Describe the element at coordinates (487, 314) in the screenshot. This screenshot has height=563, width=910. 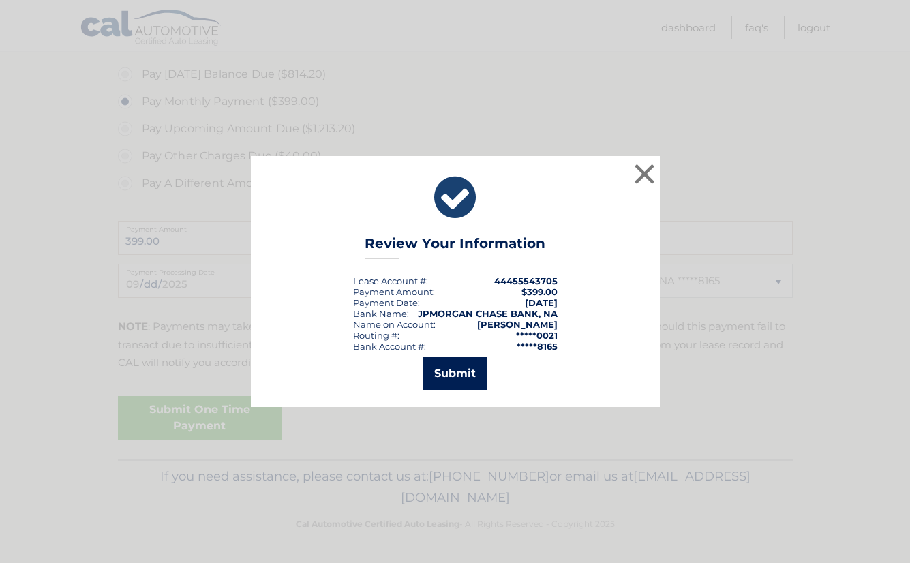
I see `strong: JPMORGAN CHASE BANK, NA` at that location.